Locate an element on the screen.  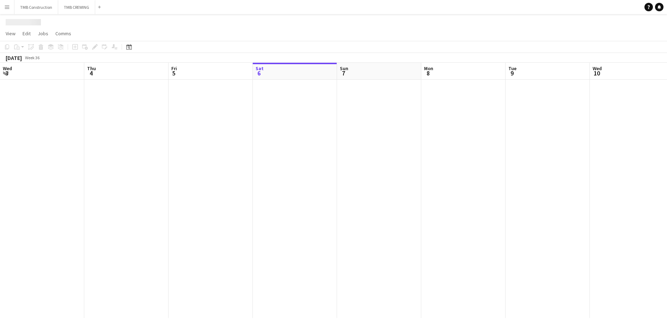
span: 4 is located at coordinates (91, 73).